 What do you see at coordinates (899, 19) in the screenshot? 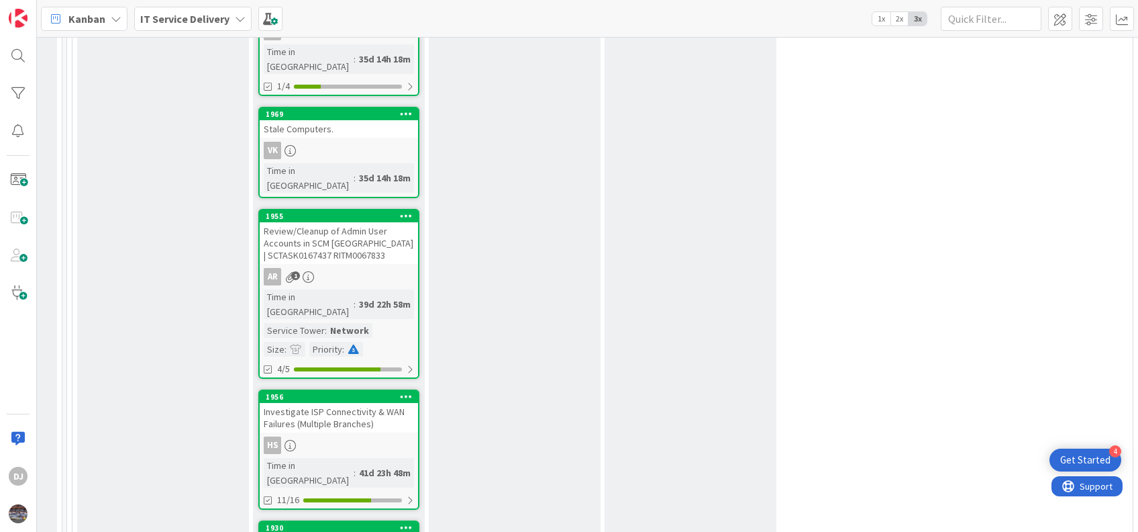
I see `span: 2x` at bounding box center [899, 19].